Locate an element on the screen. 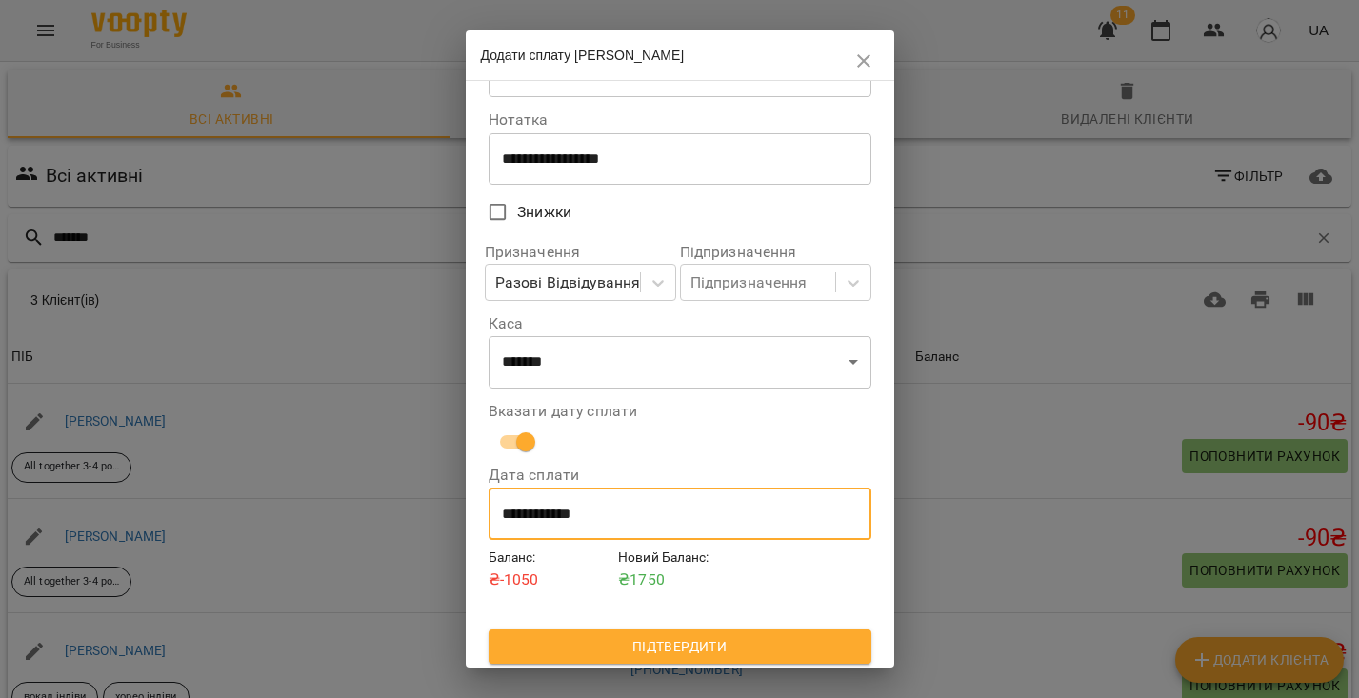  label: Вказати дату сплати is located at coordinates (680, 412).